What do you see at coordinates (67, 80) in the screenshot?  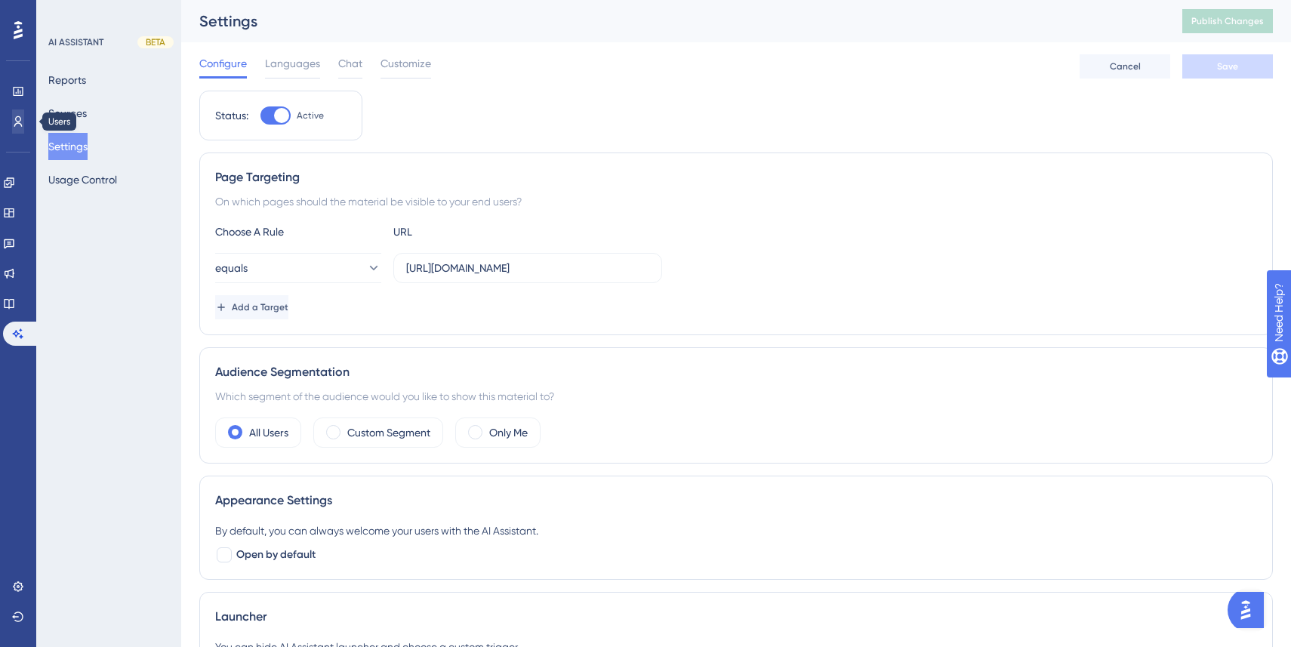 I see `button: Reports` at bounding box center [67, 80].